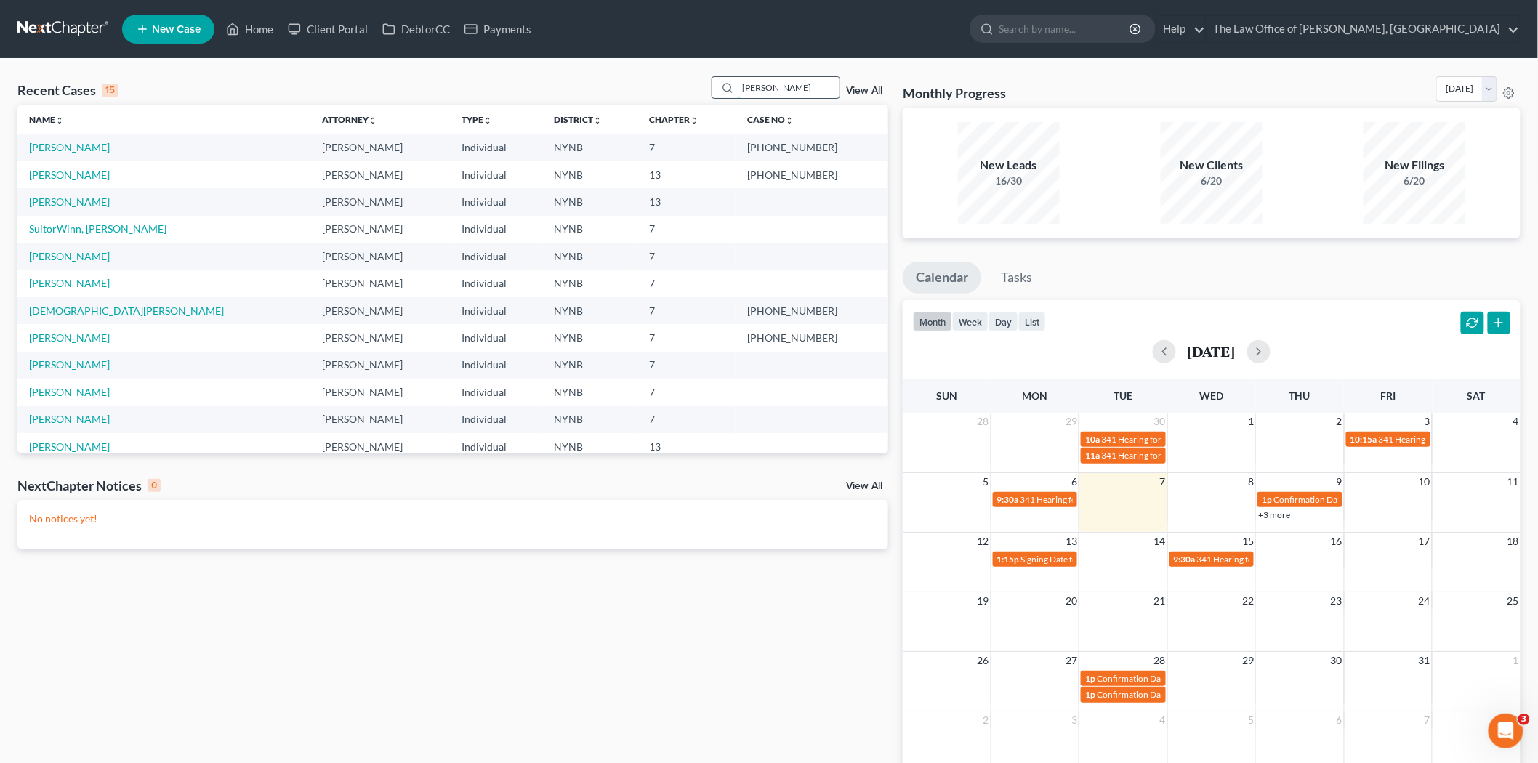 The image size is (1538, 763). Describe the element at coordinates (1337, 542) in the screenshot. I see `span: 16` at that location.